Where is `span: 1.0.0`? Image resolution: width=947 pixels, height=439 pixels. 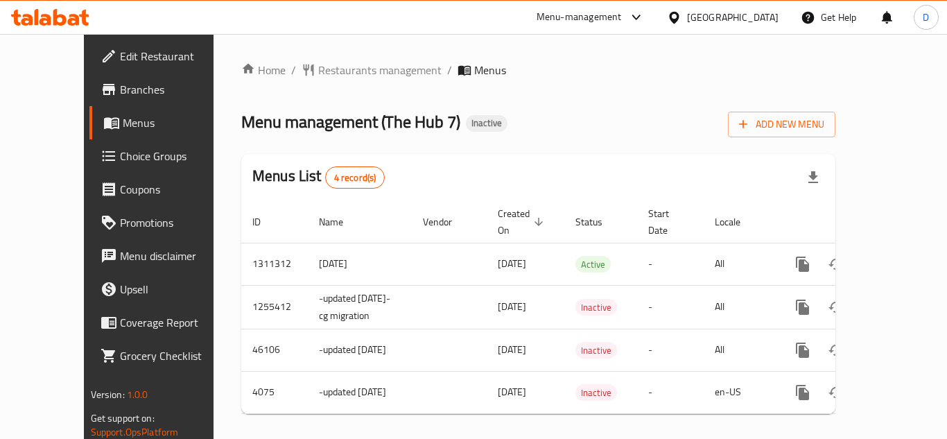
span: 1.0.0 is located at coordinates (137, 395).